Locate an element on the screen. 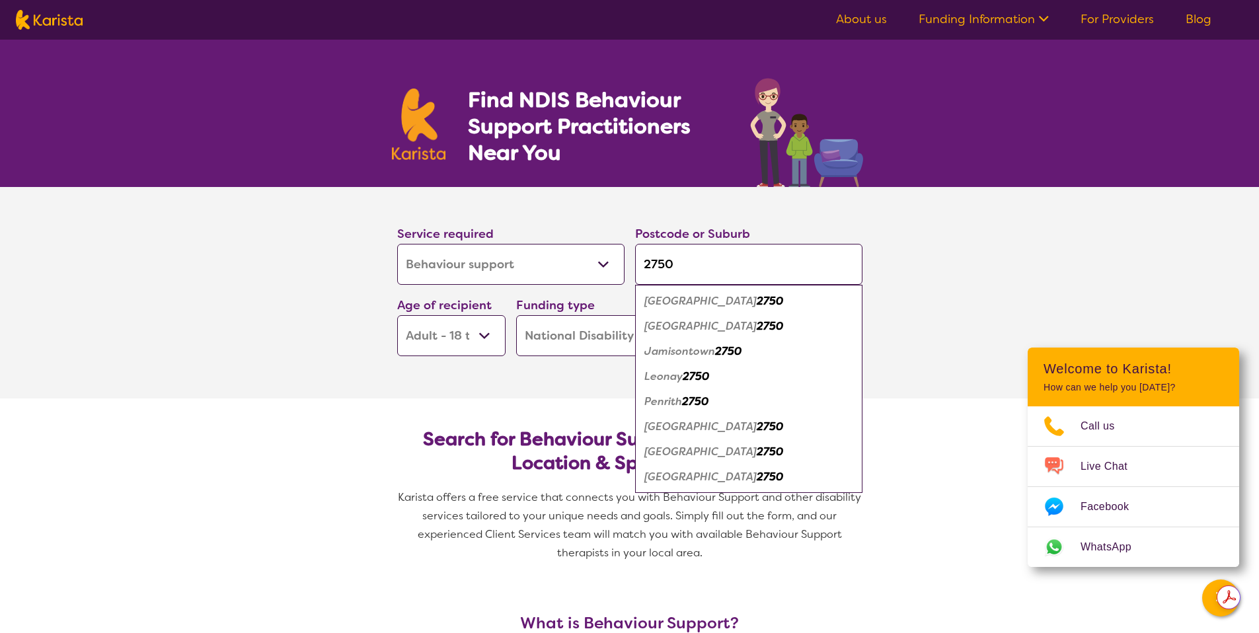  label: Age of recipient is located at coordinates (444, 305).